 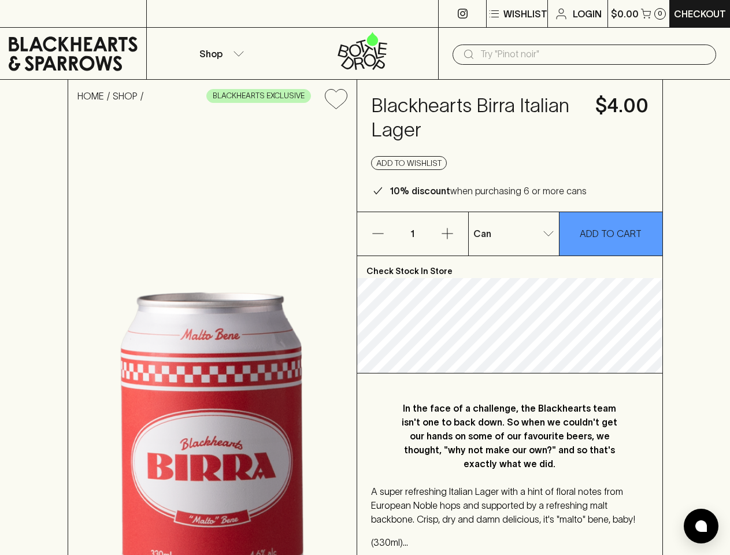 What do you see at coordinates (220, 53) in the screenshot?
I see `button: Shop` at bounding box center [220, 53].